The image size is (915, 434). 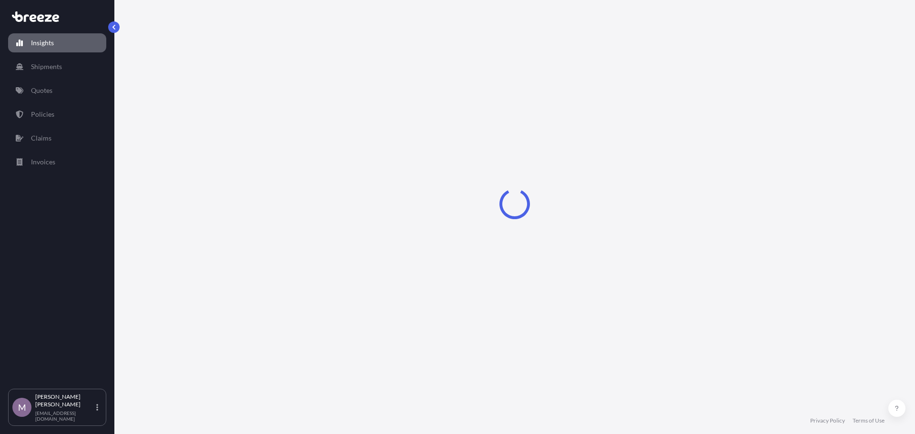 What do you see at coordinates (868, 421) in the screenshot?
I see `a: Terms of Use` at bounding box center [868, 421].